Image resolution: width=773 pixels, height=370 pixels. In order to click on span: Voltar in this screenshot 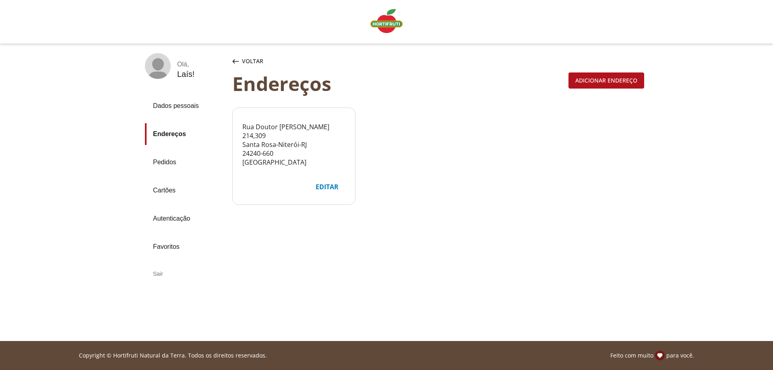, I will do `click(252, 61)`.